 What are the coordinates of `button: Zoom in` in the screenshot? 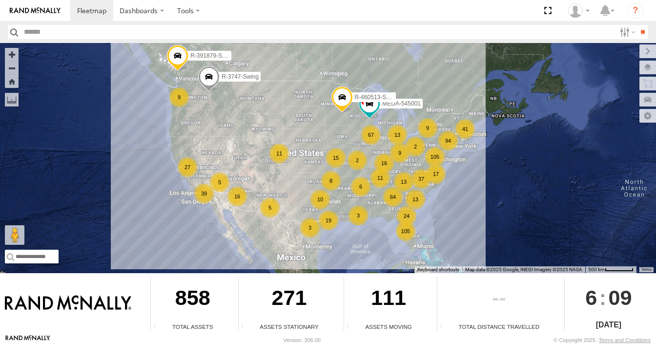 It's located at (12, 54).